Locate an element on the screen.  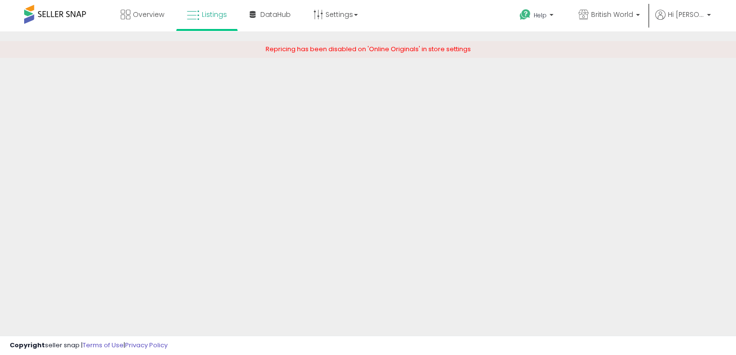
i: Get Help is located at coordinates (525, 14).